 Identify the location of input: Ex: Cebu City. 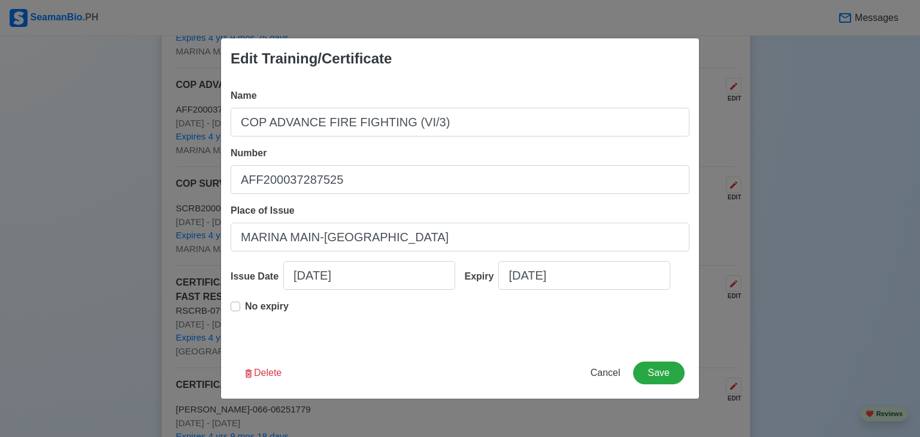
(460, 237).